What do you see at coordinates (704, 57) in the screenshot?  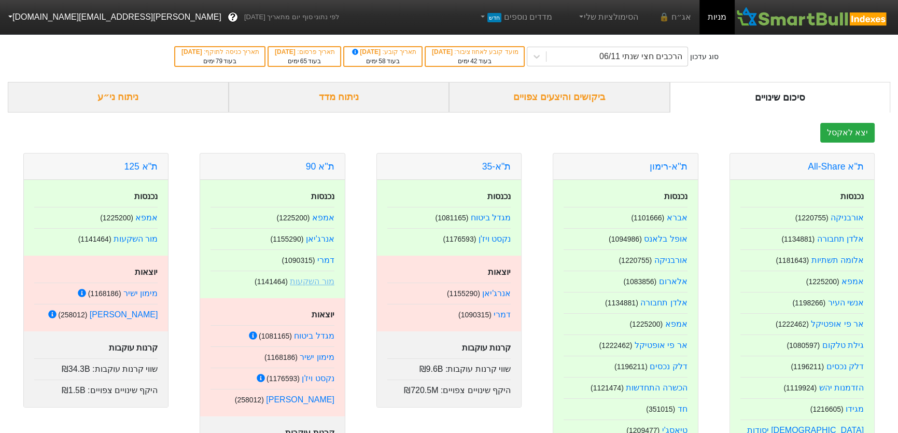 I see `div: סוג עדכון` at bounding box center [704, 57].